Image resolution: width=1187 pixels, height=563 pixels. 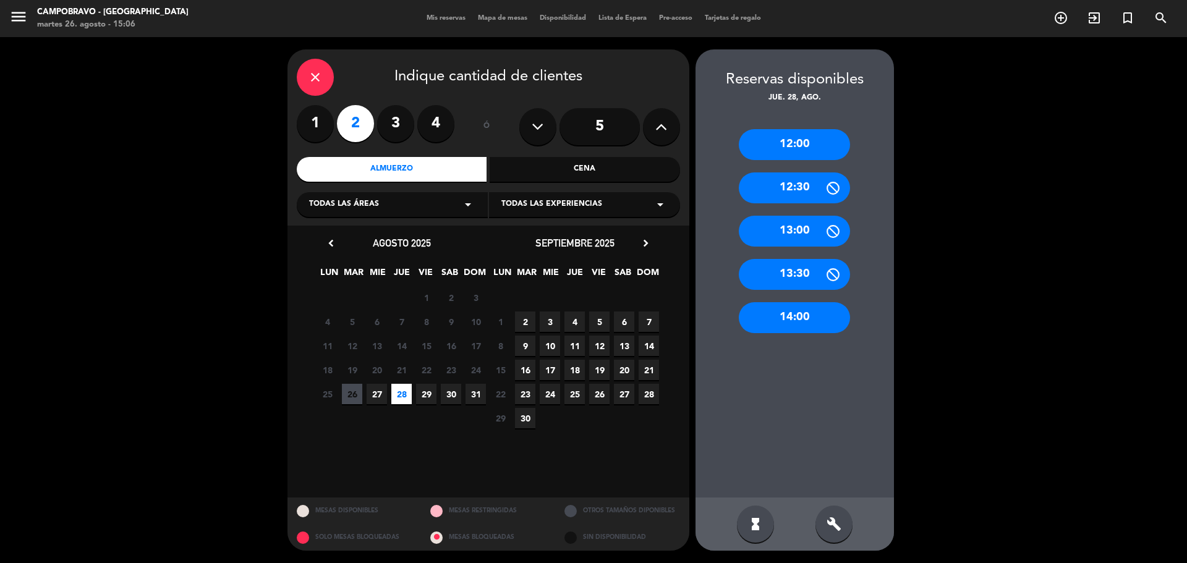 What do you see at coordinates (451, 321) in the screenshot?
I see `span: 9` at bounding box center [451, 321].